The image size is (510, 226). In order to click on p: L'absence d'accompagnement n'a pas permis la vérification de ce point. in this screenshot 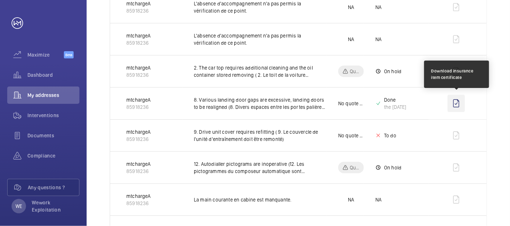, I will do `click(260, 39)`.